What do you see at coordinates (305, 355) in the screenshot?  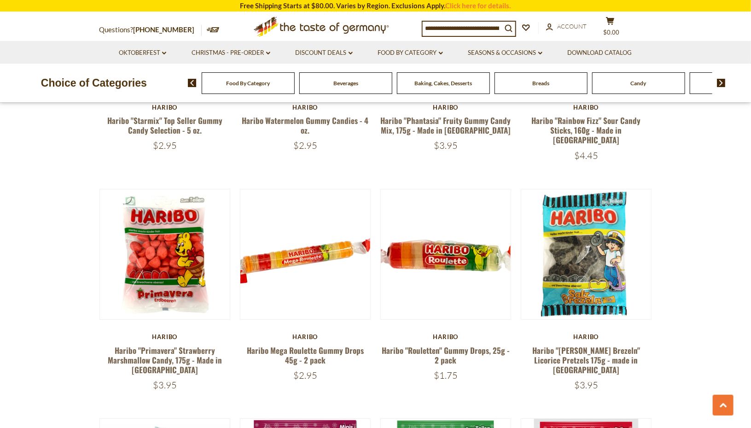 I see `a: Haribo Mega Roulette Gummy Drops 45g - 2 pack` at bounding box center [305, 355].